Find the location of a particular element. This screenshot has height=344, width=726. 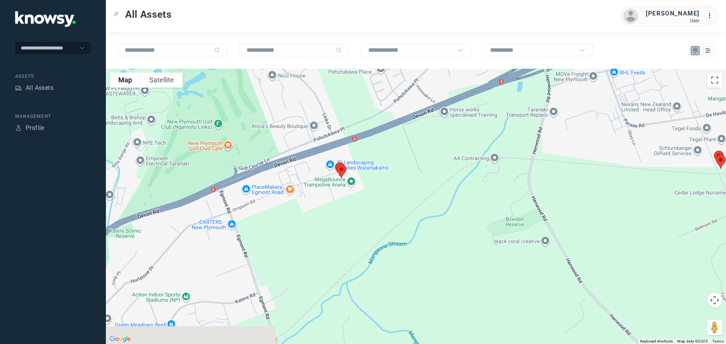

button: Map camera controls is located at coordinates (715, 301).